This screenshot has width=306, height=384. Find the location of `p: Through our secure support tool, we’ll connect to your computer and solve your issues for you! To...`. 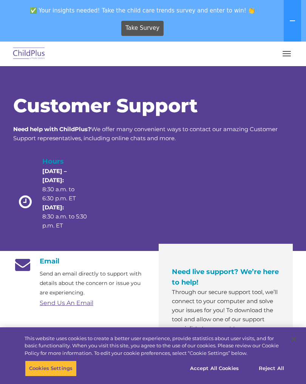

p: Through our secure support tool, we’ll connect to your computer and solve your issues for you! To... is located at coordinates (226, 324).